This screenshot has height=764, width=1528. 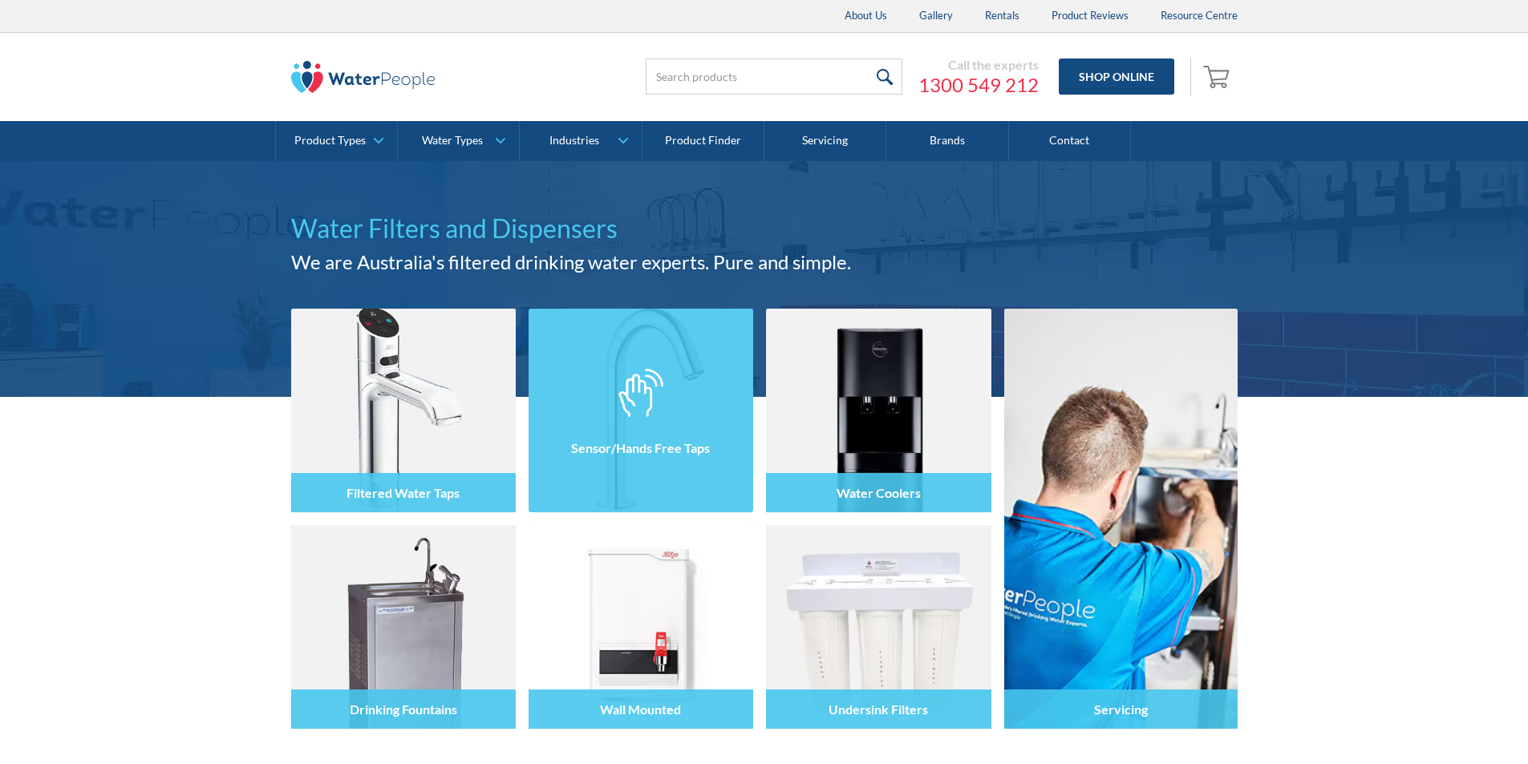 What do you see at coordinates (1116, 76) in the screenshot?
I see `a: Shop Online` at bounding box center [1116, 76].